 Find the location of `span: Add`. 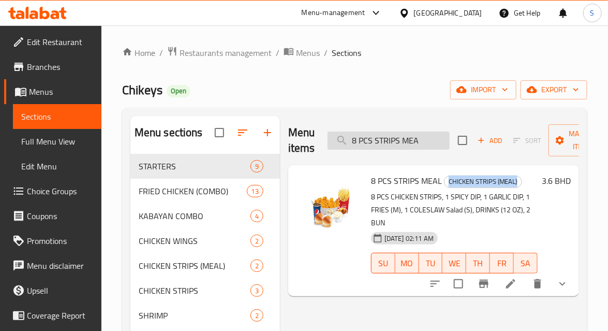

span: Add is located at coordinates (490, 140).